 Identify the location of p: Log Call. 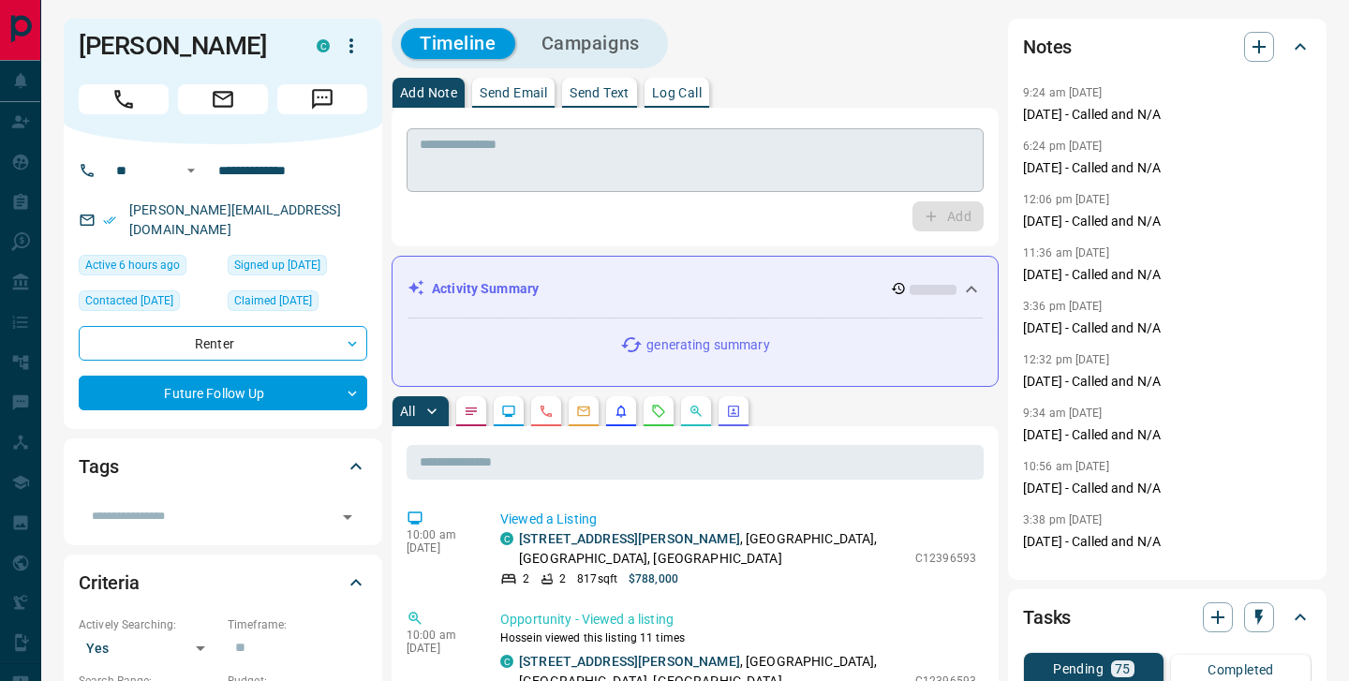
(676, 93).